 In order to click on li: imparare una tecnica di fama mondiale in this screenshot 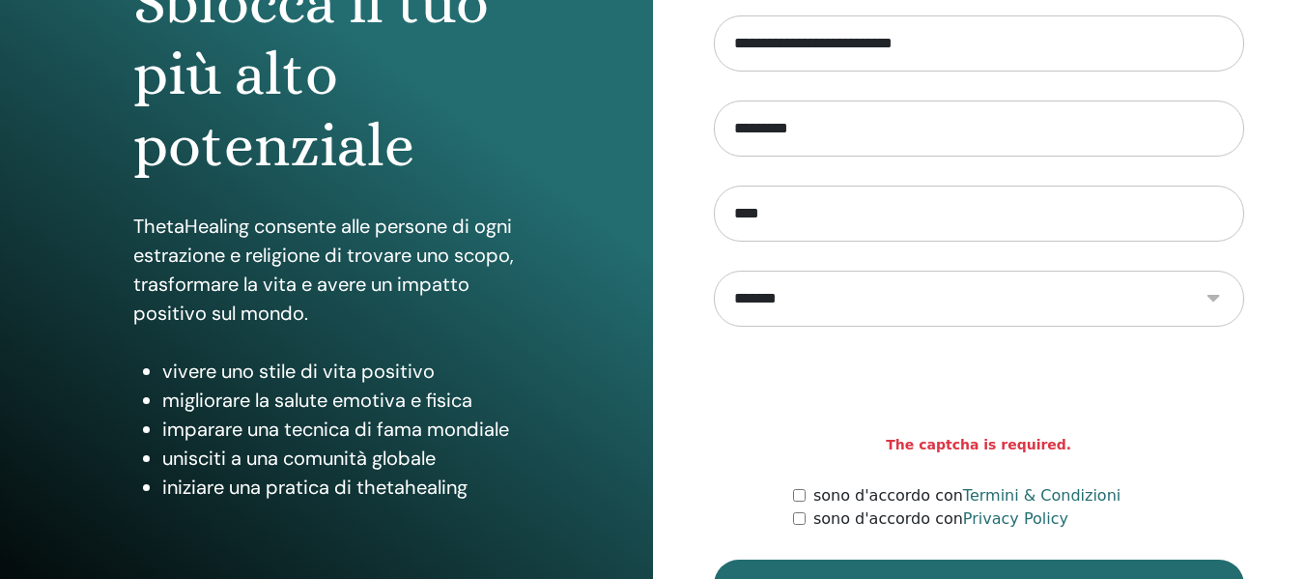, I will do `click(341, 429)`.